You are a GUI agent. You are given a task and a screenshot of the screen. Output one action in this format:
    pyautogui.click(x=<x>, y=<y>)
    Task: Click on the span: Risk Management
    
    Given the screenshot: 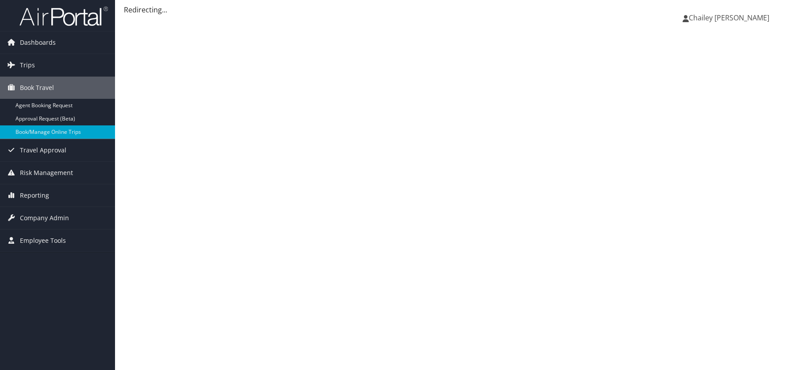 What is the action you would take?
    pyautogui.click(x=46, y=173)
    